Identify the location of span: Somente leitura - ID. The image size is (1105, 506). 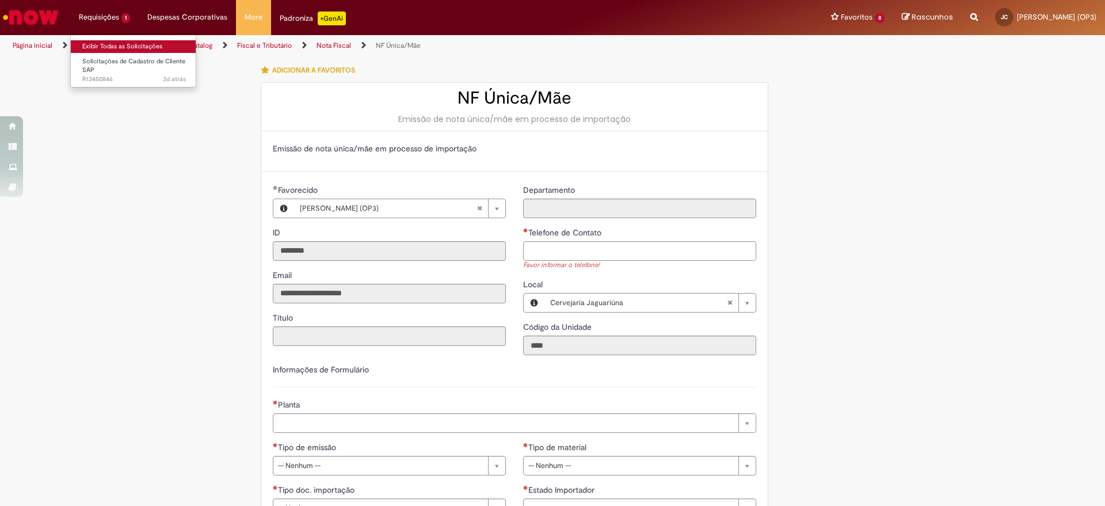
(277, 232).